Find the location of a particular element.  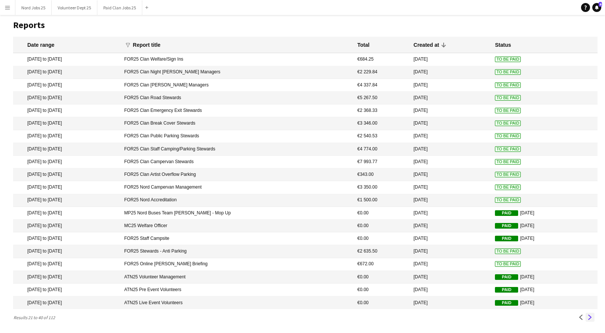

mat-cell: FOR25 Nord Campervan Management is located at coordinates (237, 188).